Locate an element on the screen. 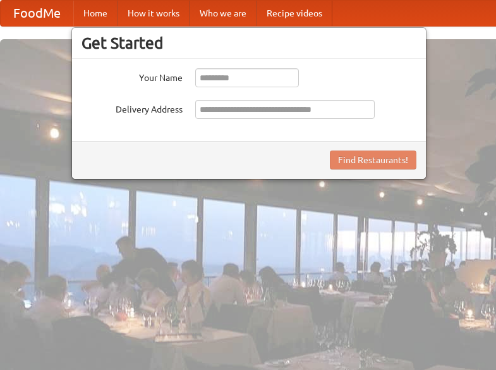 The height and width of the screenshot is (370, 496). label: Delivery Address is located at coordinates (132, 107).